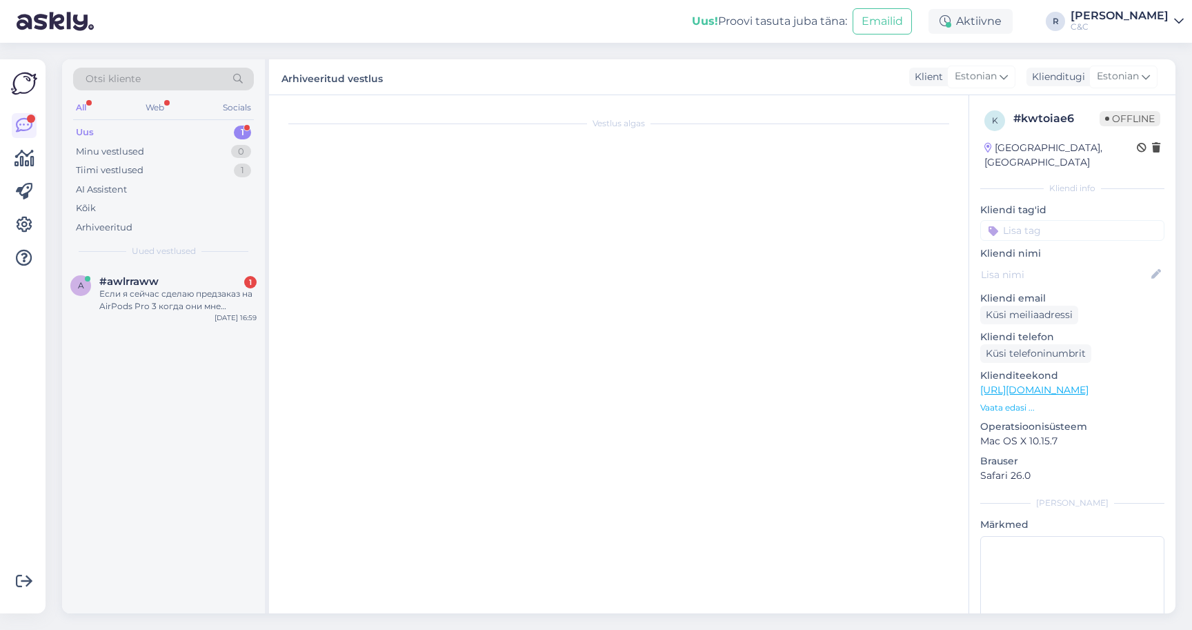 This screenshot has width=1192, height=630. What do you see at coordinates (178, 300) in the screenshot?
I see `div: Если я сейчас сделаю предзаказ на AirPods Pro 3 когда они мне прийдут` at bounding box center [178, 300].